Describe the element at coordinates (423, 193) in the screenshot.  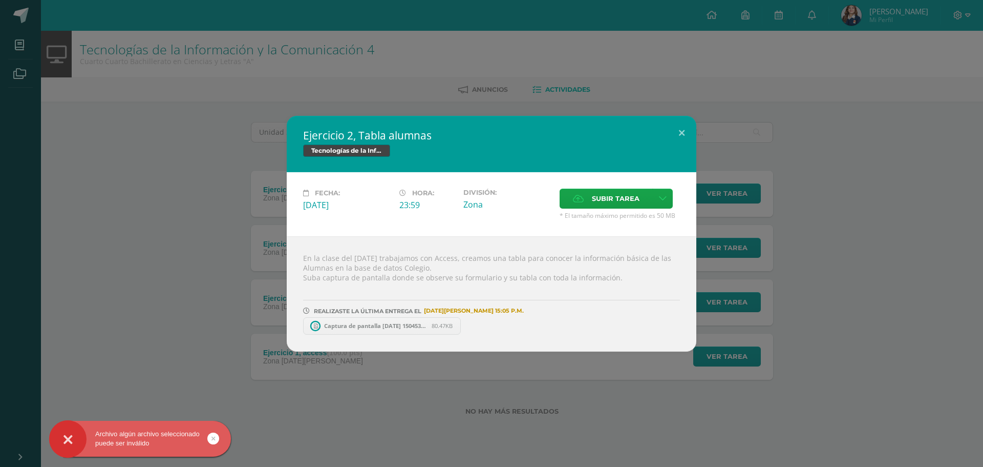
I see `span: Hora:` at that location.